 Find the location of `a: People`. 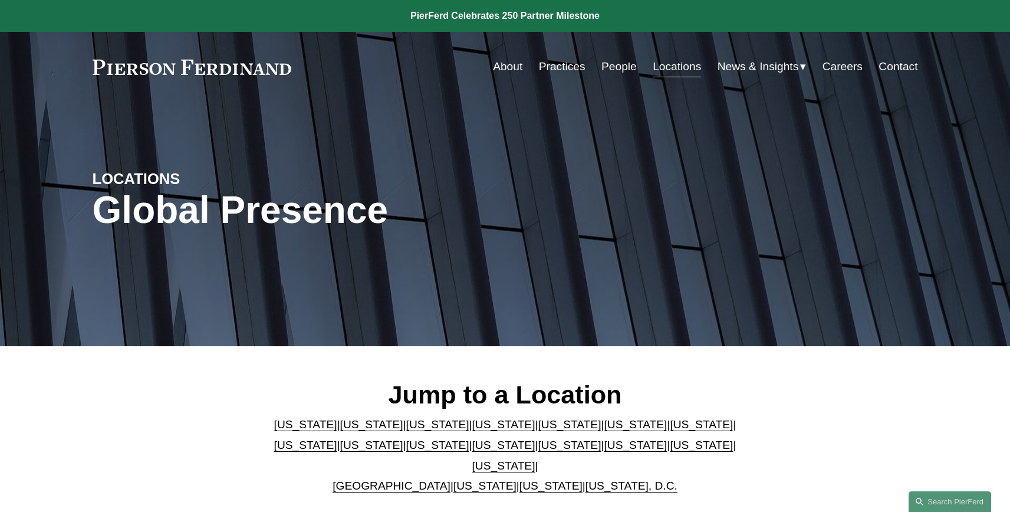

a: People is located at coordinates (619, 67).